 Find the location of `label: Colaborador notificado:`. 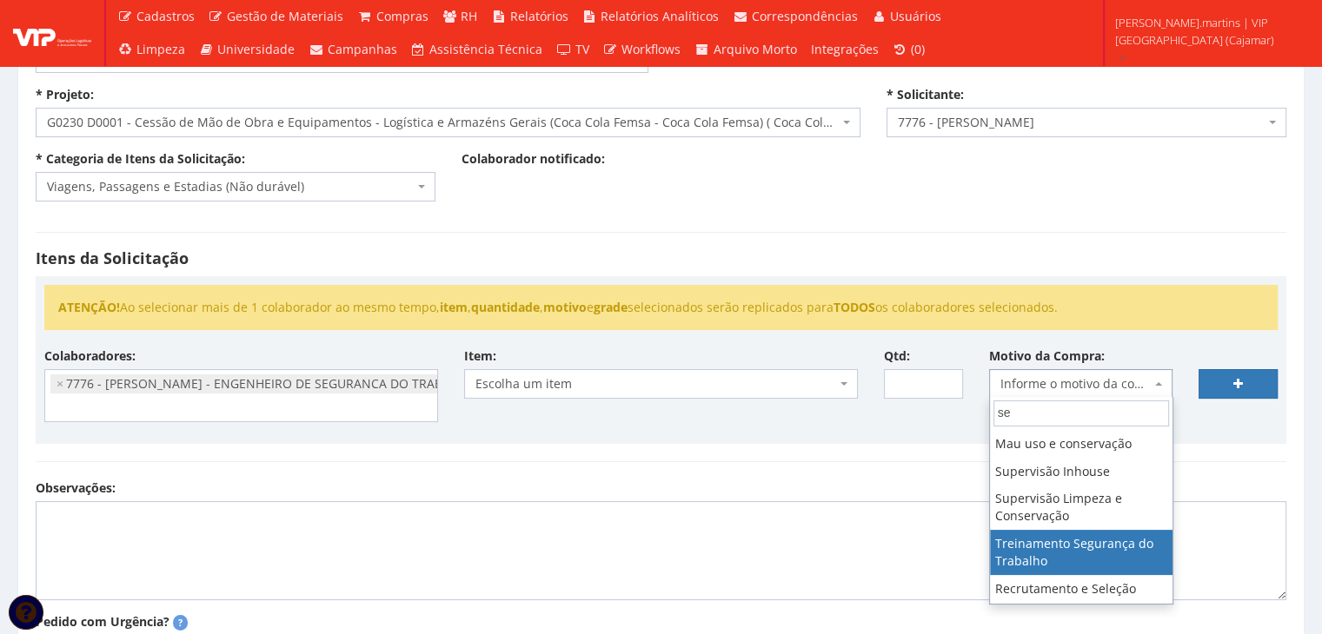

label: Colaborador notificado: is located at coordinates (533, 159).